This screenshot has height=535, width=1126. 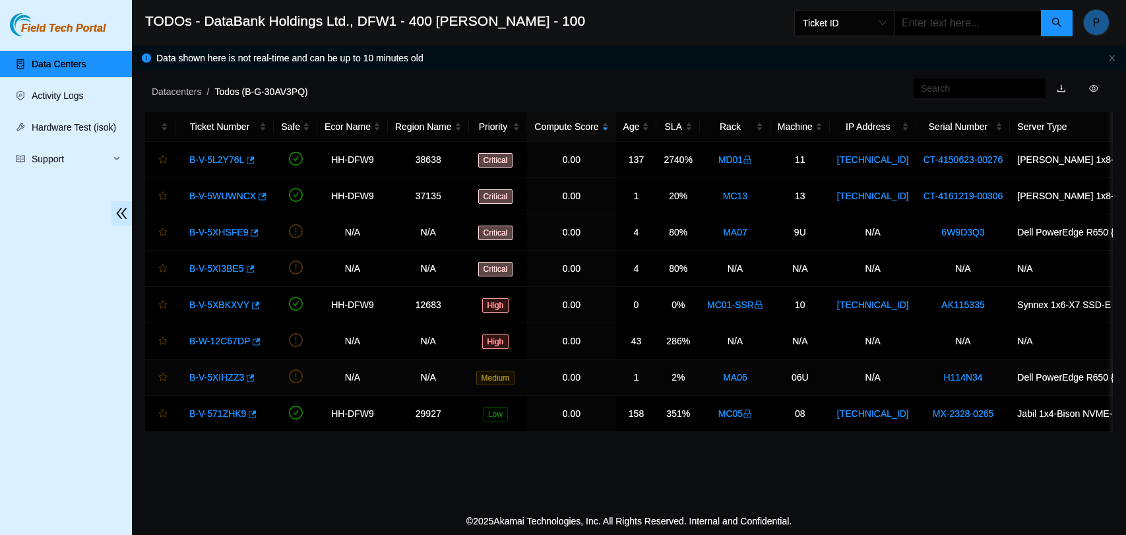 I want to click on button: P, so click(x=1097, y=22).